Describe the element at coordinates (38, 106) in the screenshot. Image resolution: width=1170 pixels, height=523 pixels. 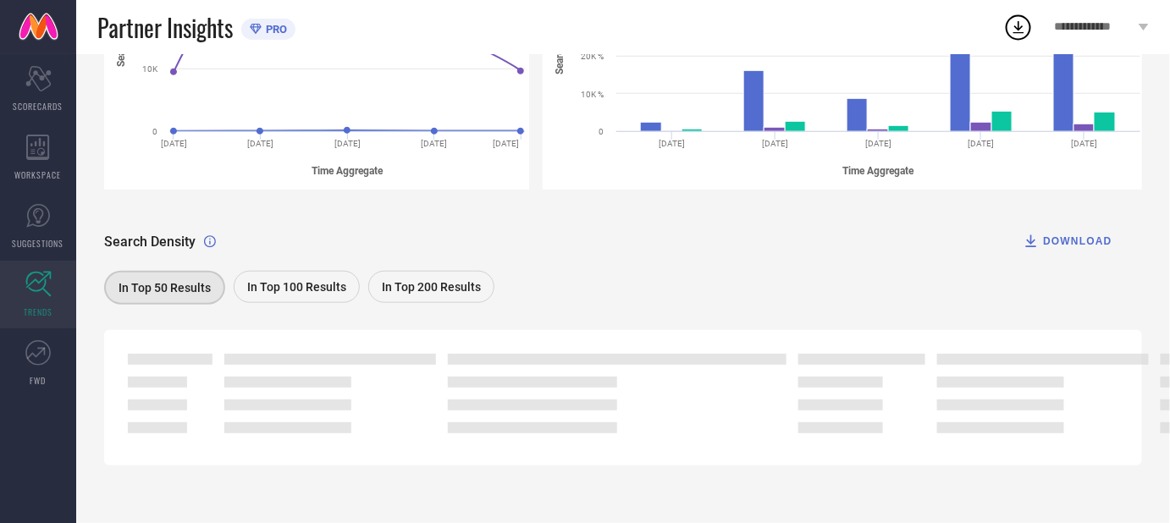
I see `span: SCORECARDS` at that location.